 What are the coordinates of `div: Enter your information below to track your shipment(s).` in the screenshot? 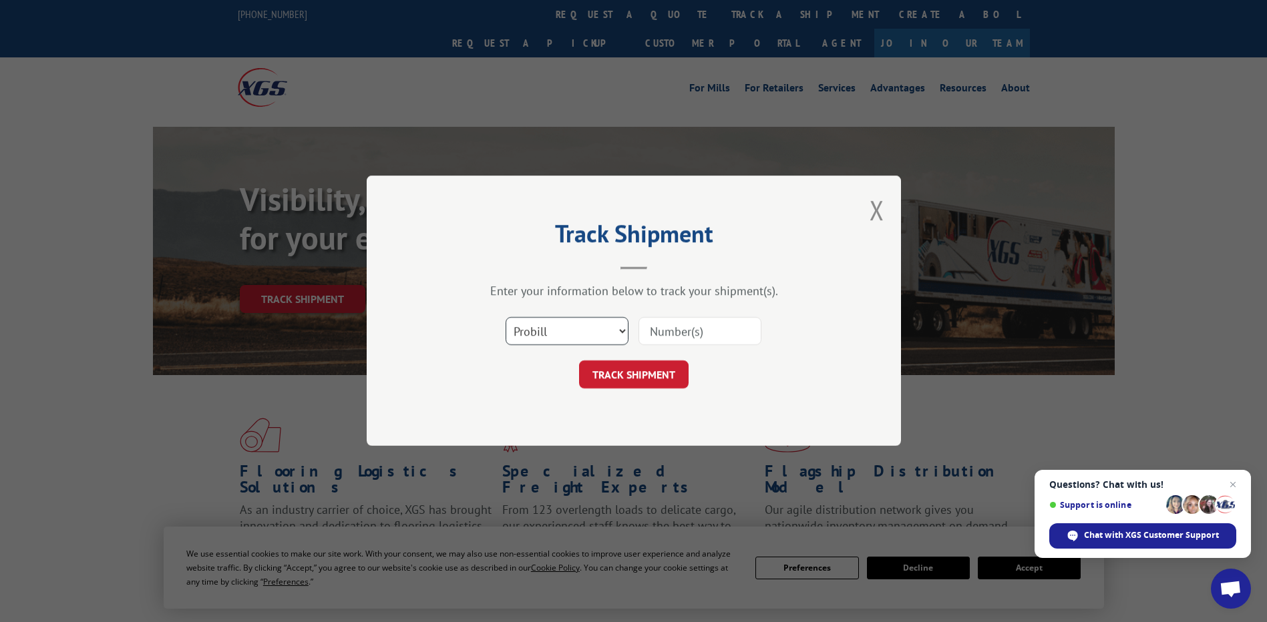 It's located at (634, 291).